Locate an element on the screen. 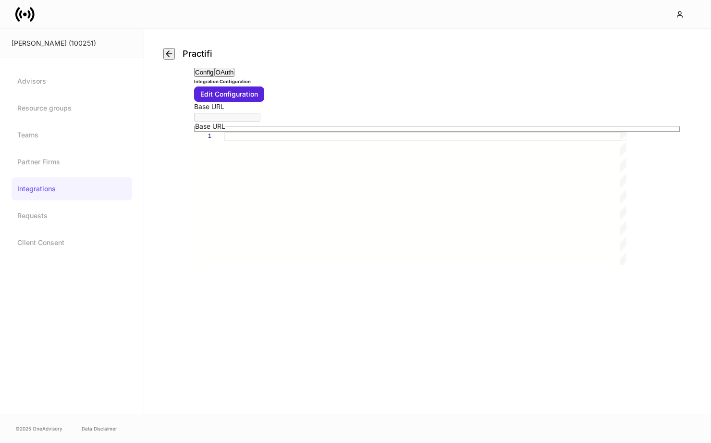 Image resolution: width=711 pixels, height=443 pixels. label: Base URL is located at coordinates (209, 106).